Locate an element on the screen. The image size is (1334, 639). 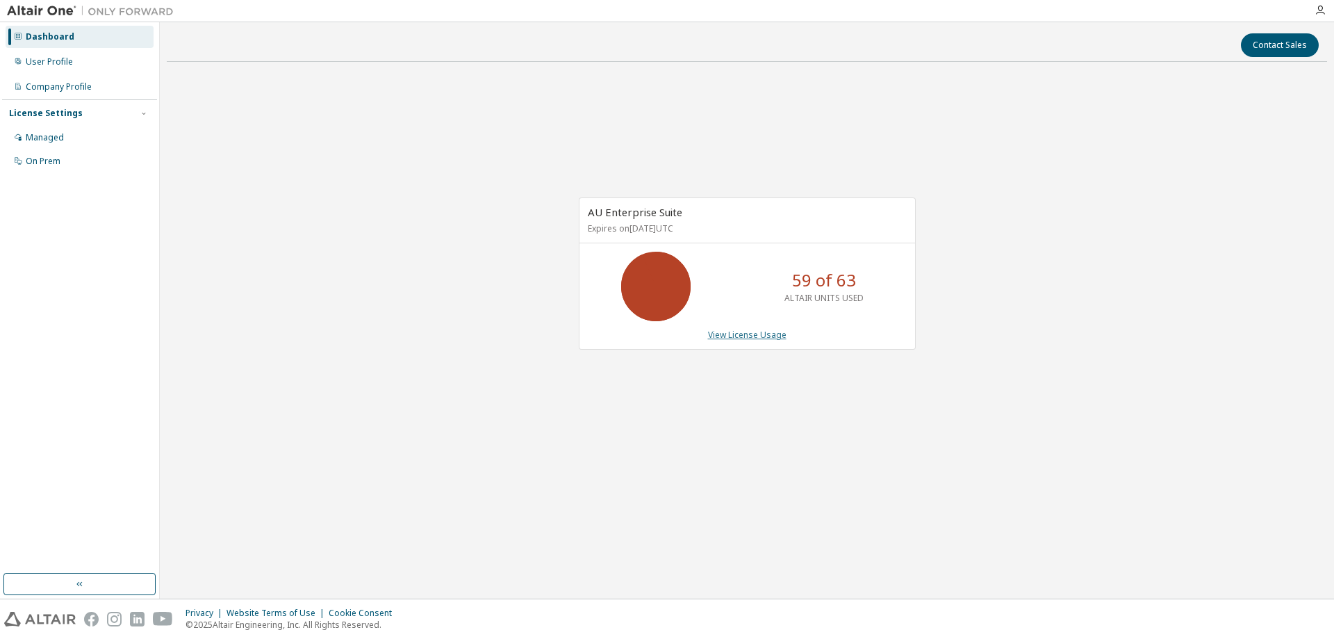
img: facebook.svg is located at coordinates (91, 619).